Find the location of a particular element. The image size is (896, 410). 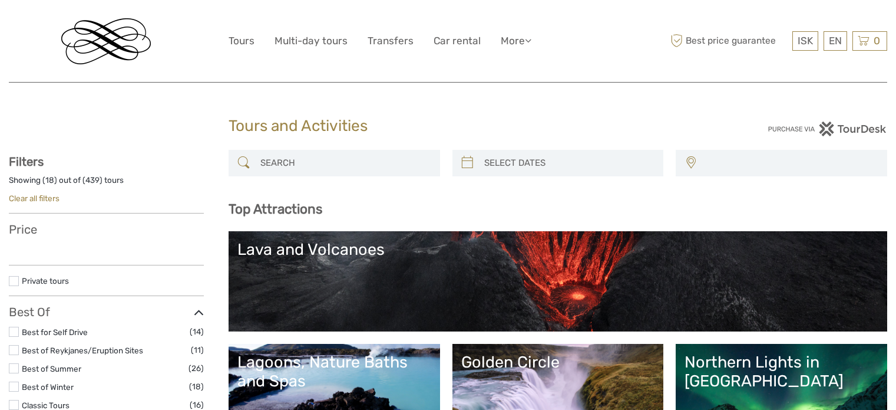

div: Golden Circle is located at coordinates (558, 362).